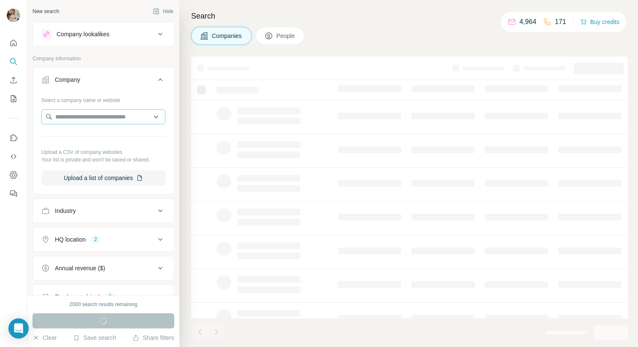 This screenshot has width=638, height=347. I want to click on button: Search, so click(13, 62).